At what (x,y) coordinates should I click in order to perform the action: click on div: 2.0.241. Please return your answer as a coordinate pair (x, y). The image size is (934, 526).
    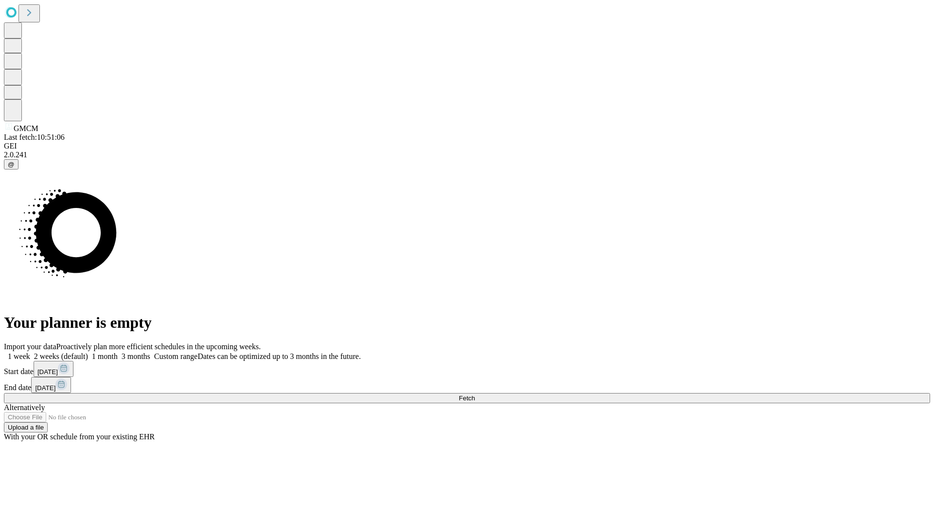
    Looking at the image, I should click on (467, 155).